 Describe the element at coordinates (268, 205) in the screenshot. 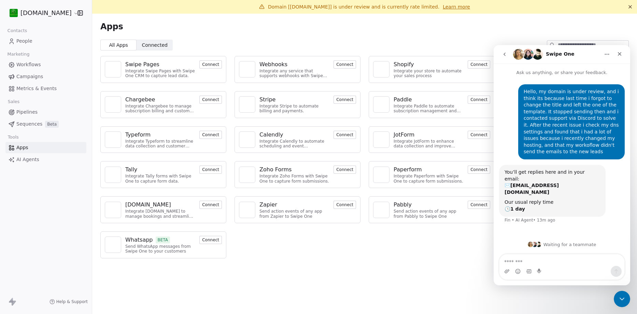

I see `div: Zapier` at that location.